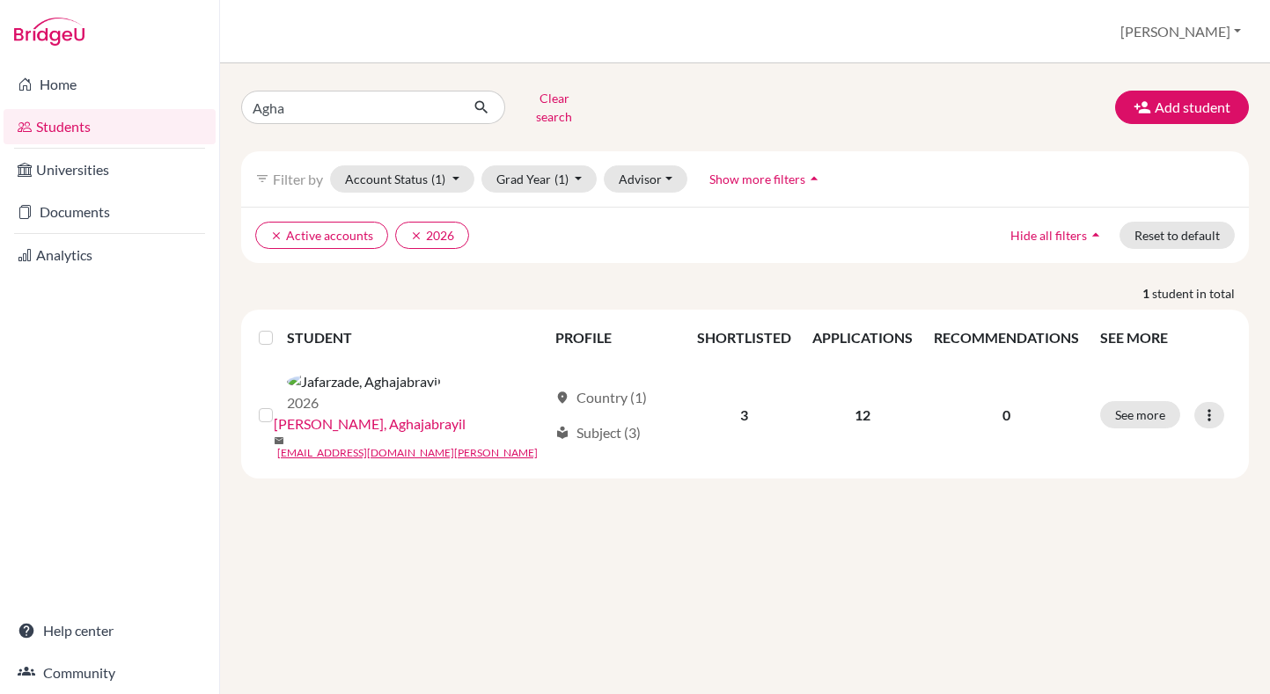 The image size is (1270, 694). Describe the element at coordinates (615, 338) in the screenshot. I see `th: PROFILE` at that location.